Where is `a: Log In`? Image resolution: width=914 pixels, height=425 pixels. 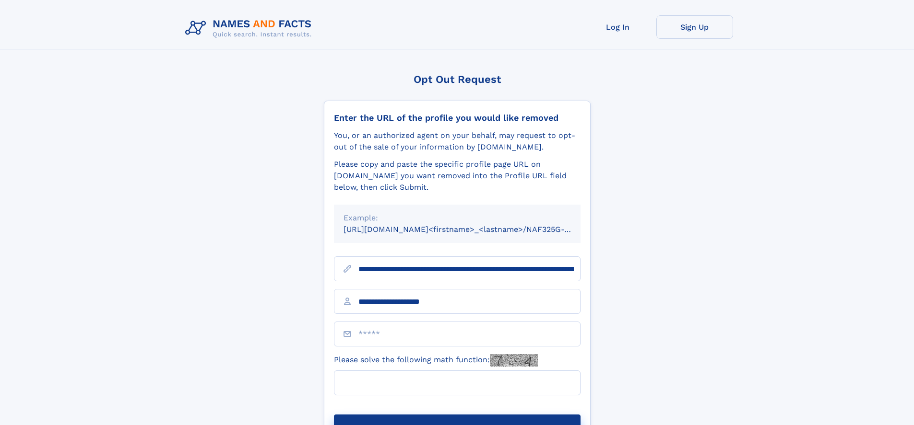 a: Log In is located at coordinates (618, 27).